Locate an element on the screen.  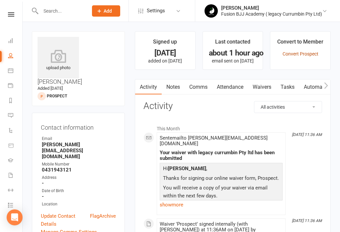
a: Product Sales is located at coordinates (15, 146).